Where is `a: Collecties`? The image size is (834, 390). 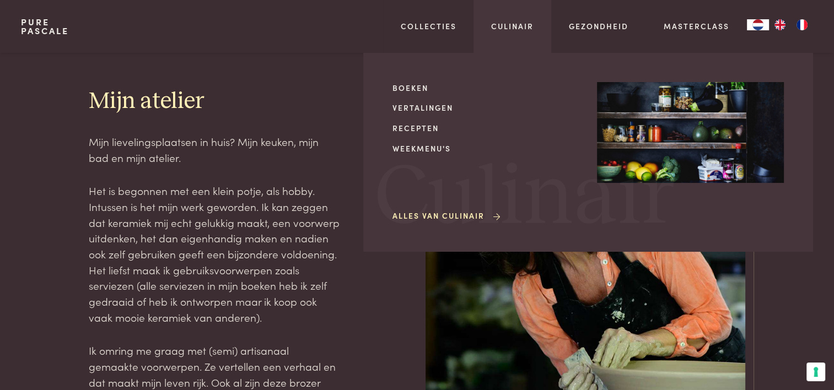
a: Collecties is located at coordinates (428, 26).